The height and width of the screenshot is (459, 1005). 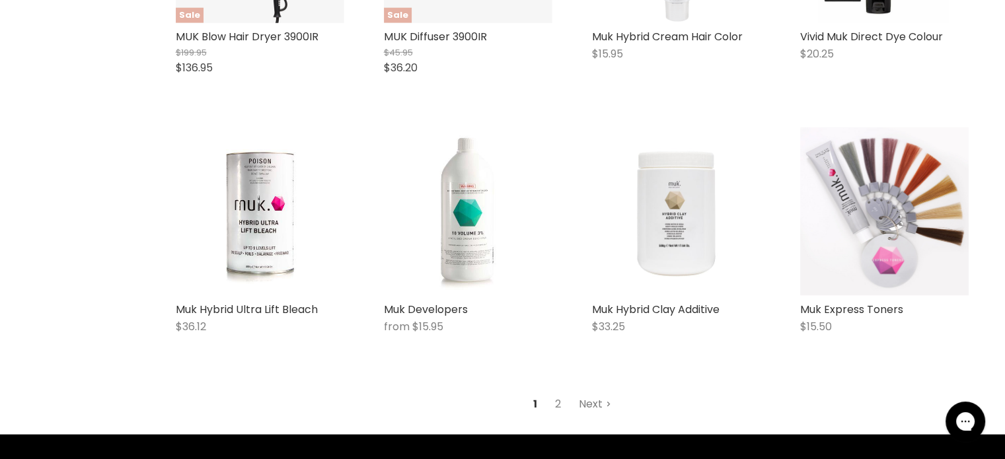 What do you see at coordinates (26, 24) in the screenshot?
I see `button: Gorgias live chat` at bounding box center [26, 24].